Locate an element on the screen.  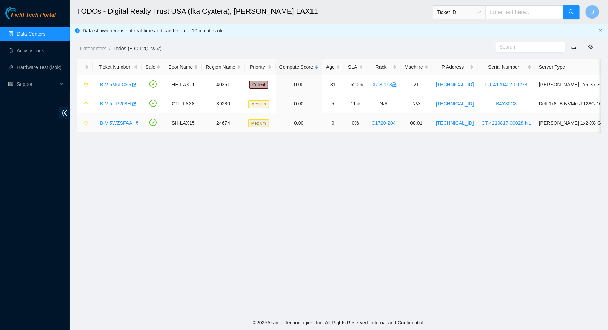
span: read is located at coordinates (11, 84).